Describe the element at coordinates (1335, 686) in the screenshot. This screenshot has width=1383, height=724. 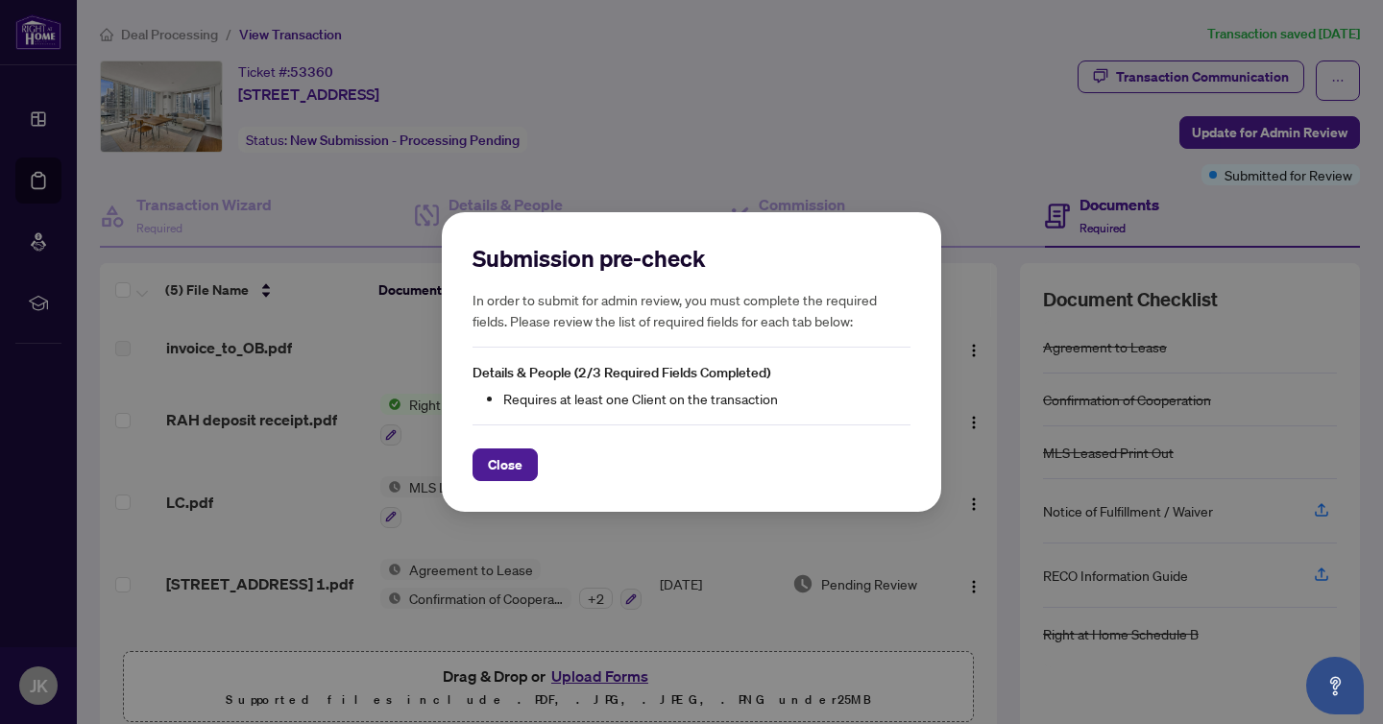
I see `button: Open asap` at that location.